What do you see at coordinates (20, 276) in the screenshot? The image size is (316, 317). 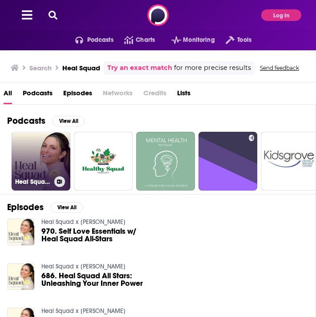 I see `img: 686. Heal Squad All Stars: Unleashing Your Inner Power` at bounding box center [20, 276].